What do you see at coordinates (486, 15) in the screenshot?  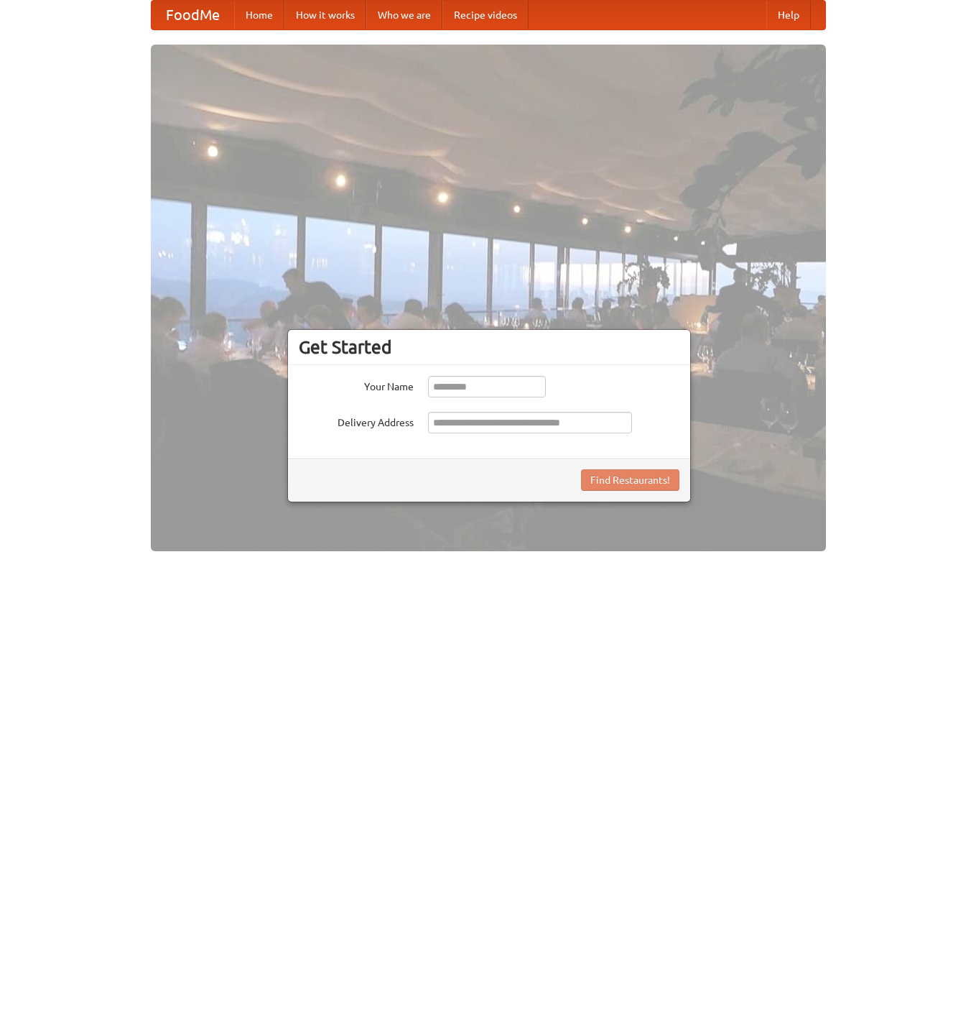 I see `a: Recipe videos` at bounding box center [486, 15].